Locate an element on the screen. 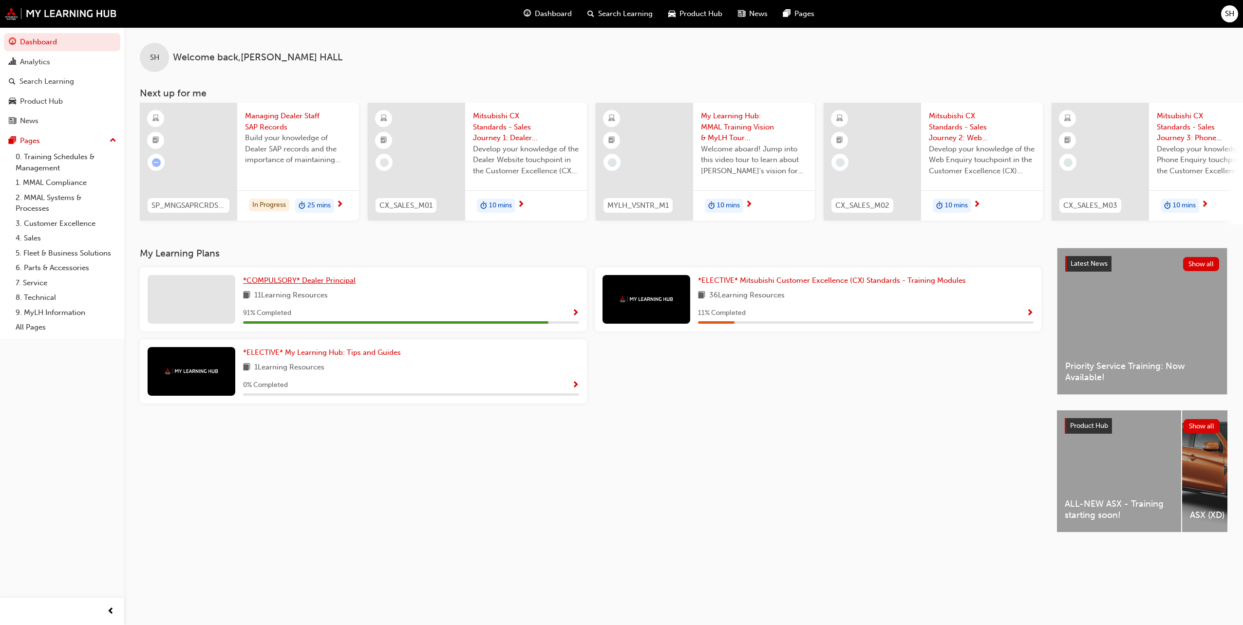 The width and height of the screenshot is (1243, 625). span: *COMPULSORY* Dealer Principal is located at coordinates (299, 281).